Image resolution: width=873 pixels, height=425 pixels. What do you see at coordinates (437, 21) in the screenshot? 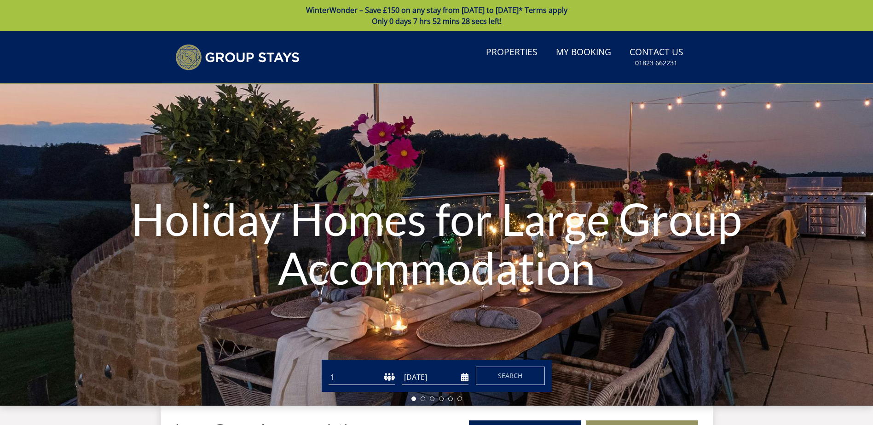
I see `span: Only 0 days 7 hrs 52 mins 28 secs left!` at bounding box center [437, 21].